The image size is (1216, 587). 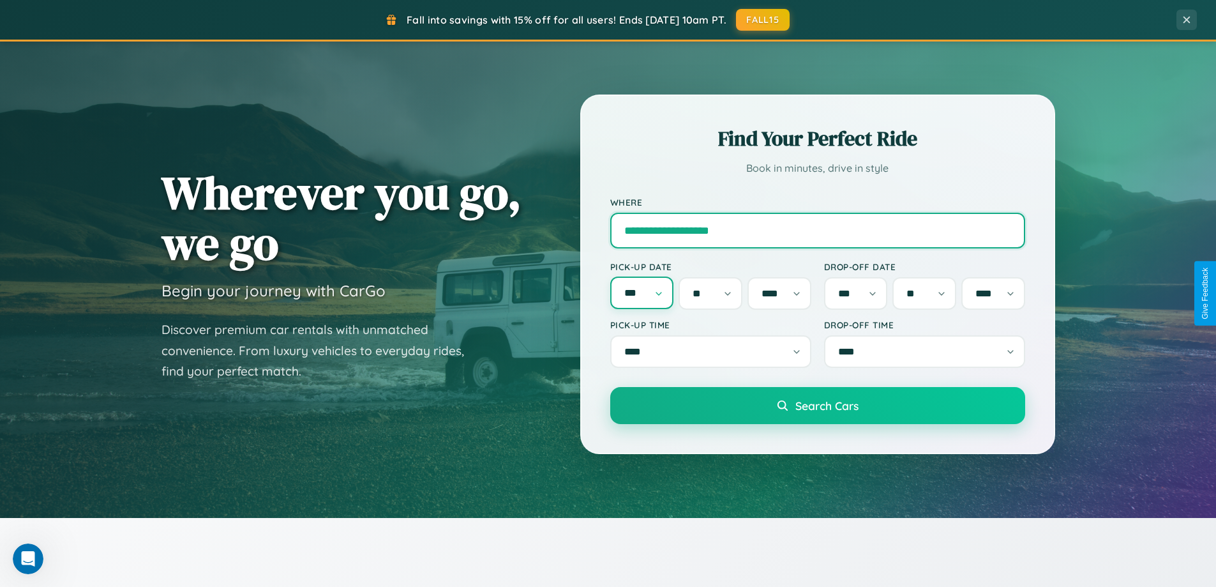 I want to click on label: Pick-up Time, so click(x=711, y=324).